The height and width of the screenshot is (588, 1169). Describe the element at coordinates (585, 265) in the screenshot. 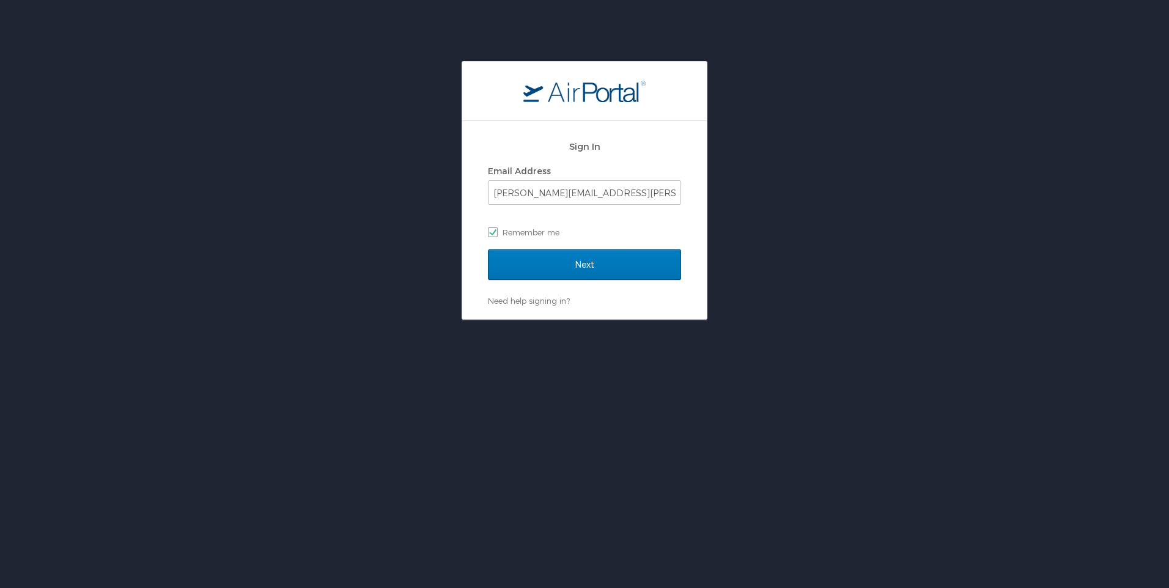

I see `input: Next` at that location.